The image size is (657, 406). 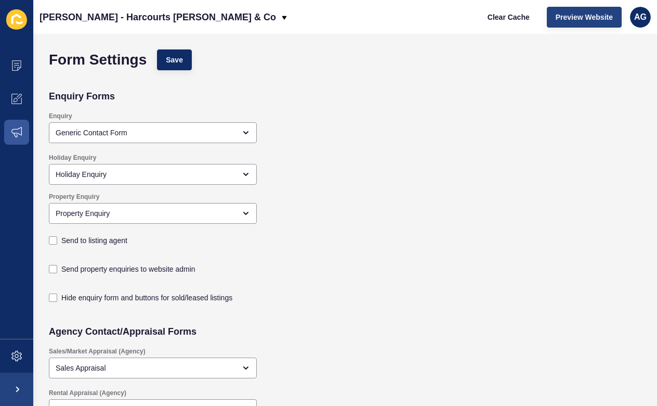 I want to click on span: Preview Website, so click(x=585, y=17).